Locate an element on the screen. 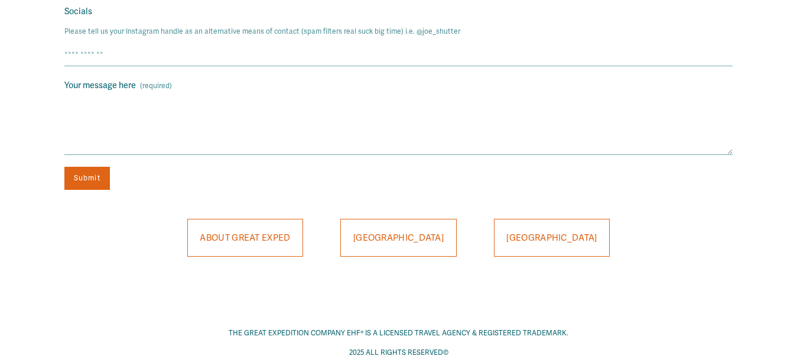 The image size is (797, 359). p: Please tell us your Instagram handle as an alternative means of contact (spam filters real suck b... is located at coordinates (398, 32).